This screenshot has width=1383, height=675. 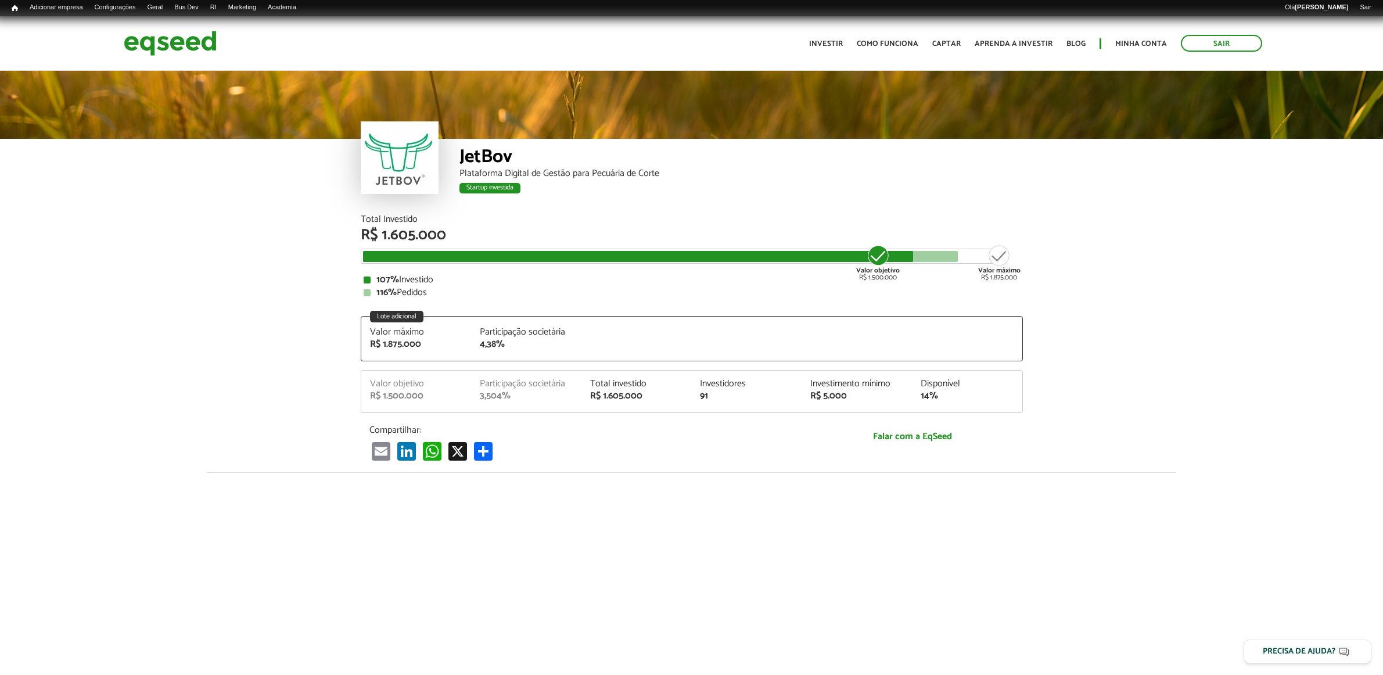 What do you see at coordinates (746, 396) in the screenshot?
I see `div: 91` at bounding box center [746, 396].